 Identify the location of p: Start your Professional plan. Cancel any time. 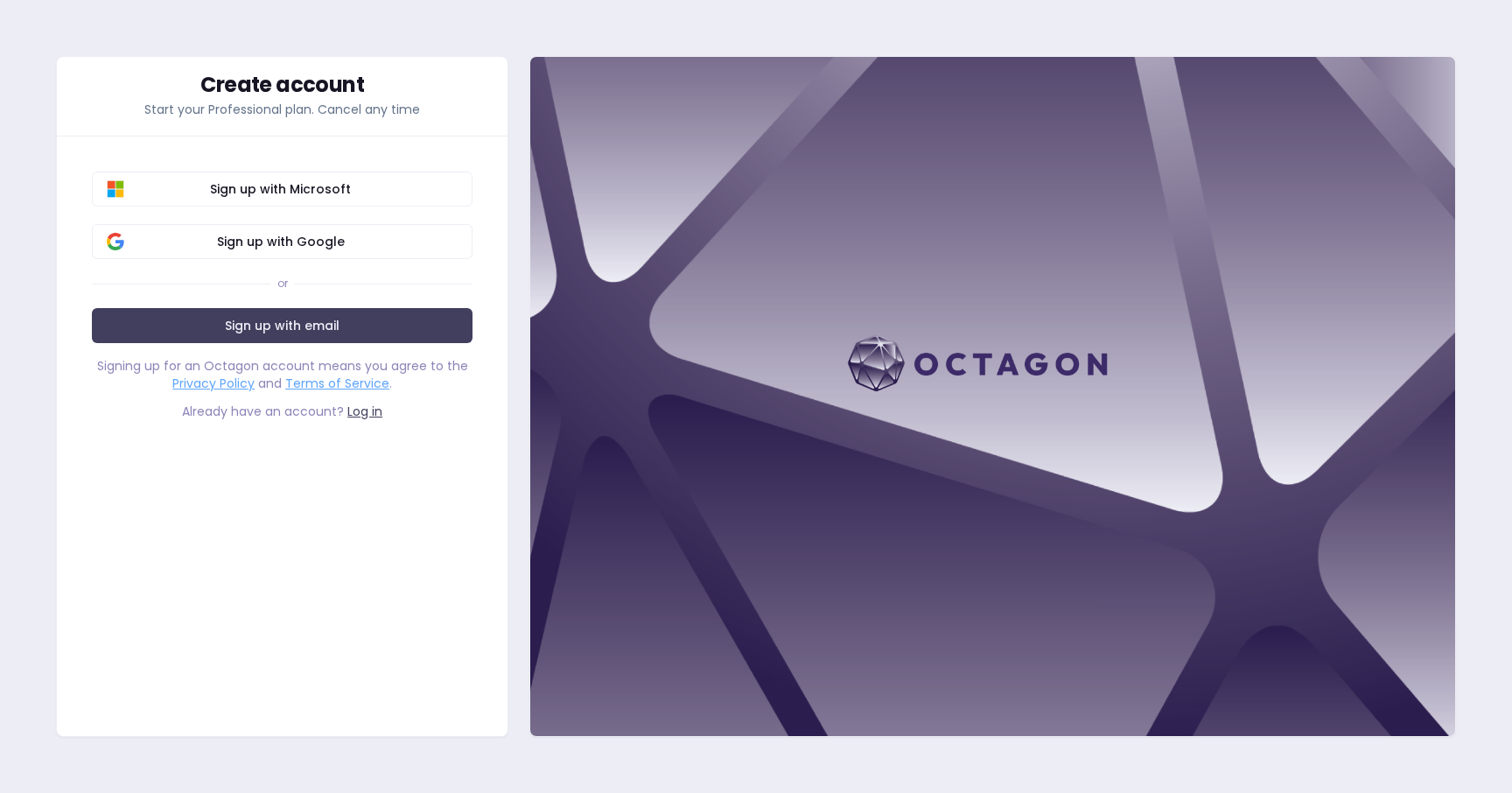
(282, 109).